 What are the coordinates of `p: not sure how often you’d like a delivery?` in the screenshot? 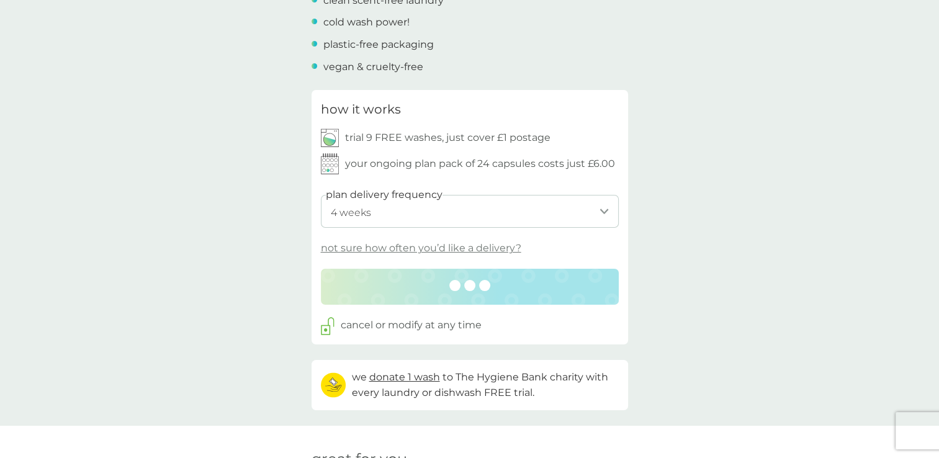 It's located at (421, 248).